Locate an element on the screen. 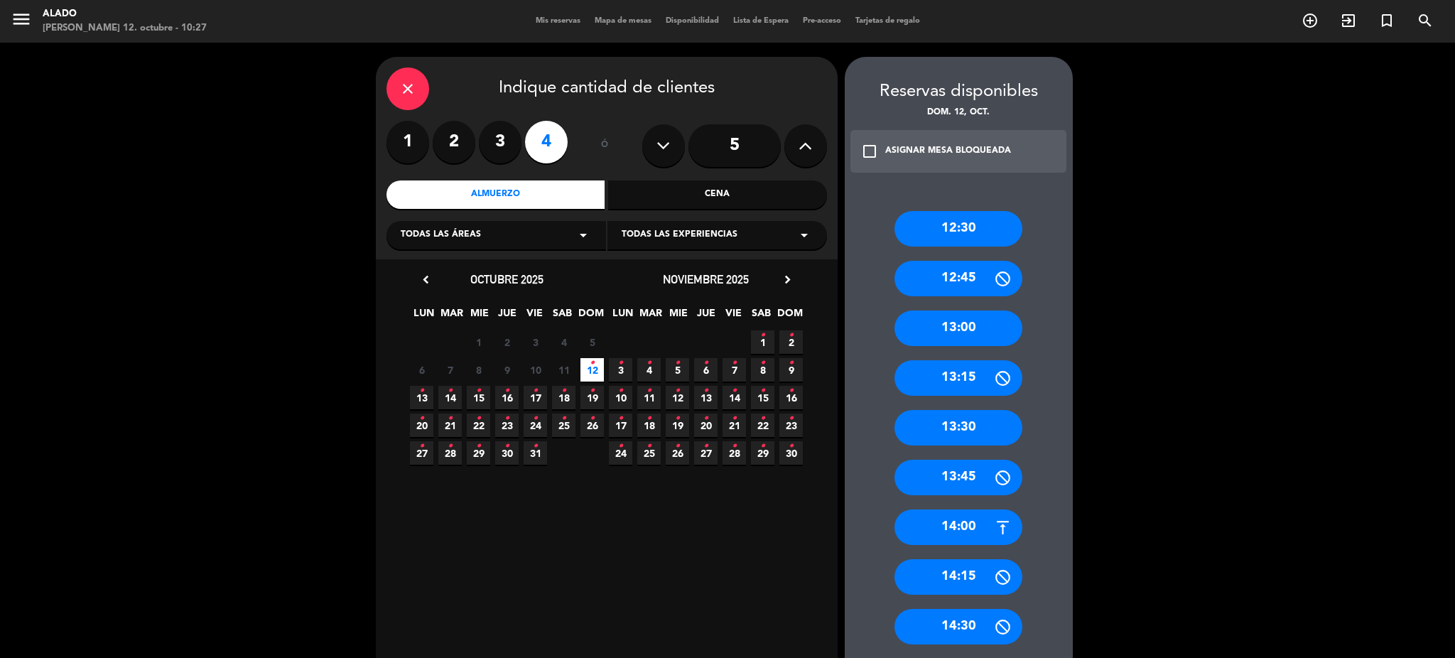  span: 17 is located at coordinates (620, 425).